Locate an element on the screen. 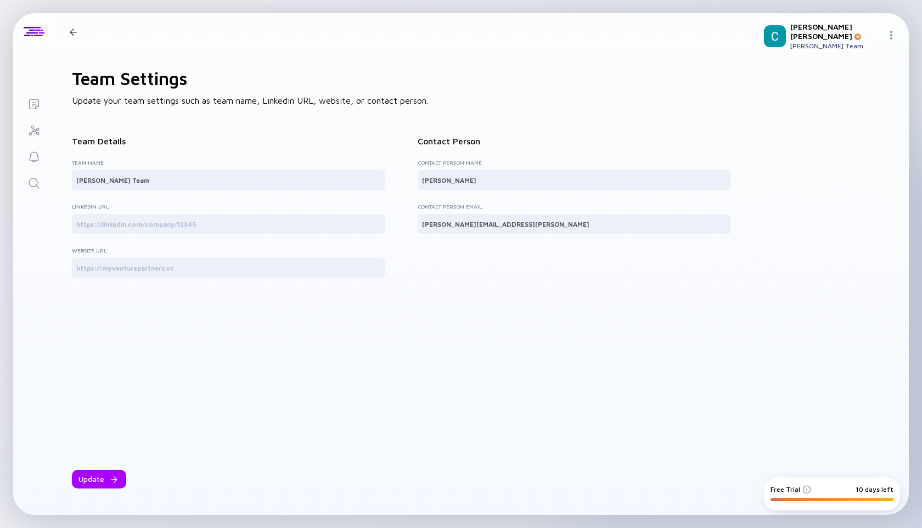 The width and height of the screenshot is (922, 528). input: Jane Smith is located at coordinates (574, 180).